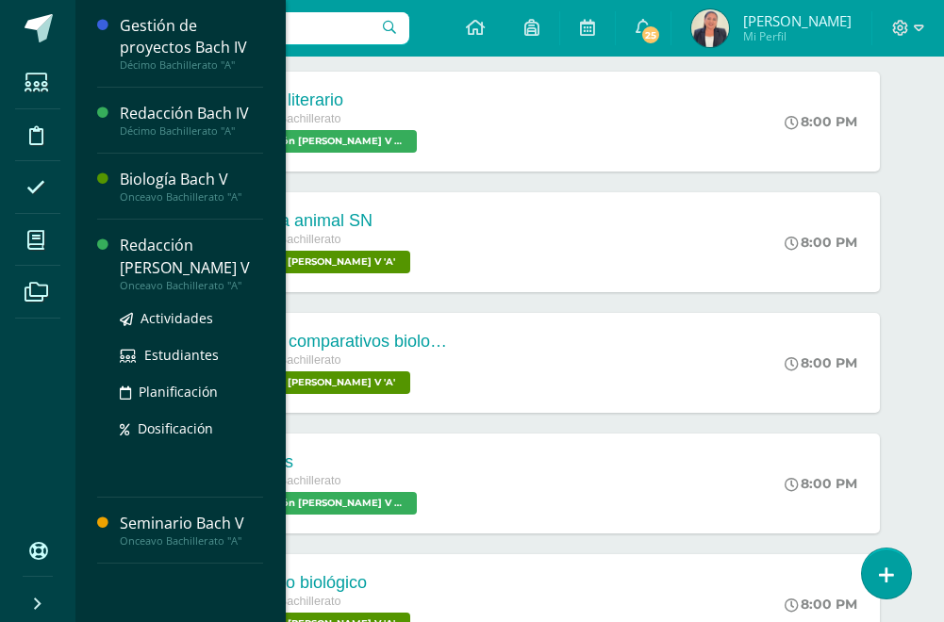 The image size is (944, 622). Describe the element at coordinates (191, 391) in the screenshot. I see `a: Planificación` at that location.